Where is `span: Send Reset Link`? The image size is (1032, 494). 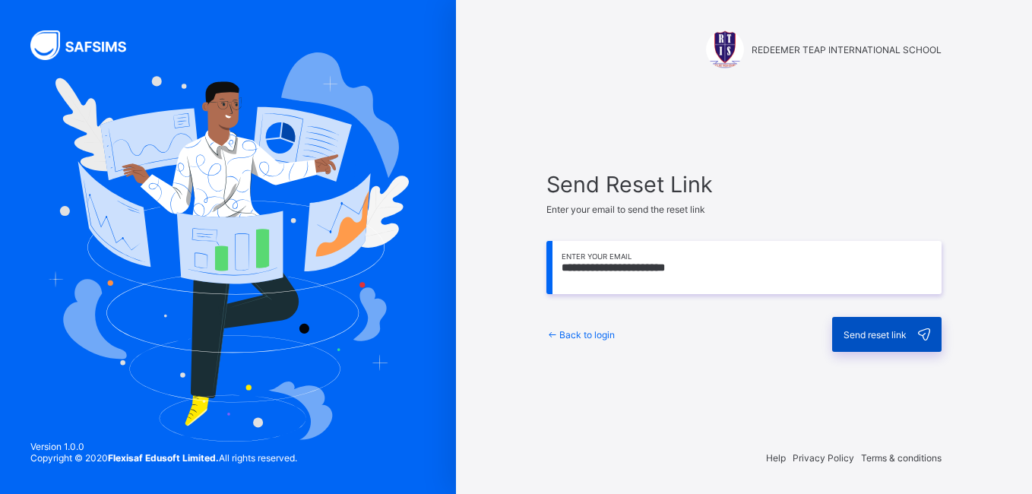 span: Send Reset Link is located at coordinates (744, 184).